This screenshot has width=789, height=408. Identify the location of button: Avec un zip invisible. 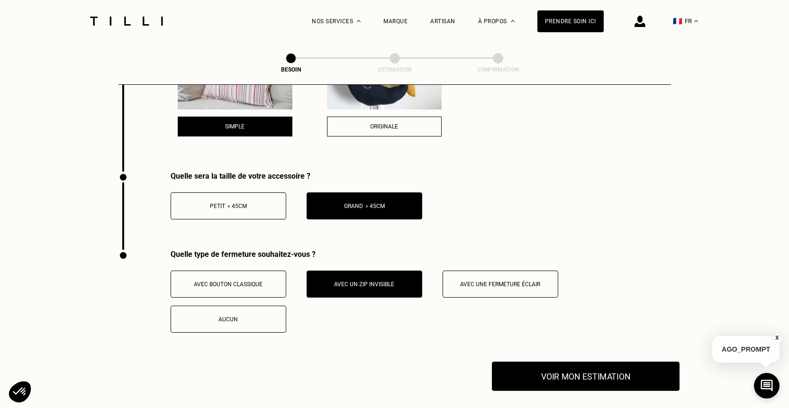
(364, 284).